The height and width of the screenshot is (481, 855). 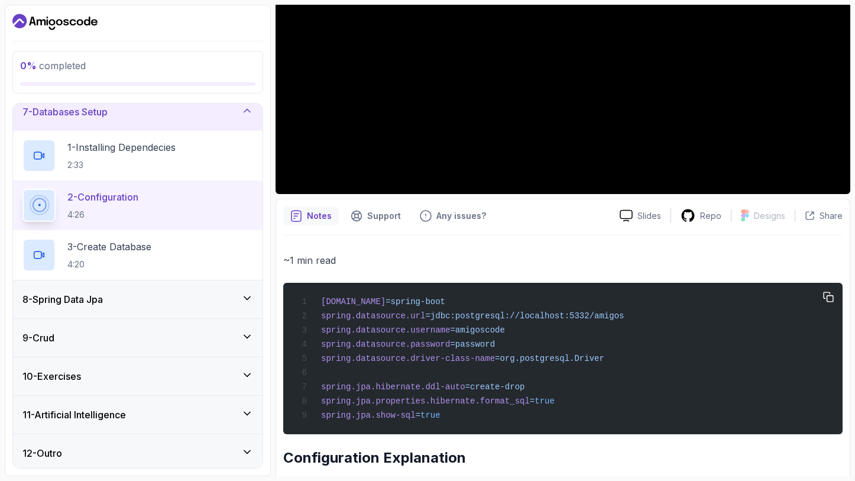 I want to click on h3: 9 - Crud, so click(x=38, y=338).